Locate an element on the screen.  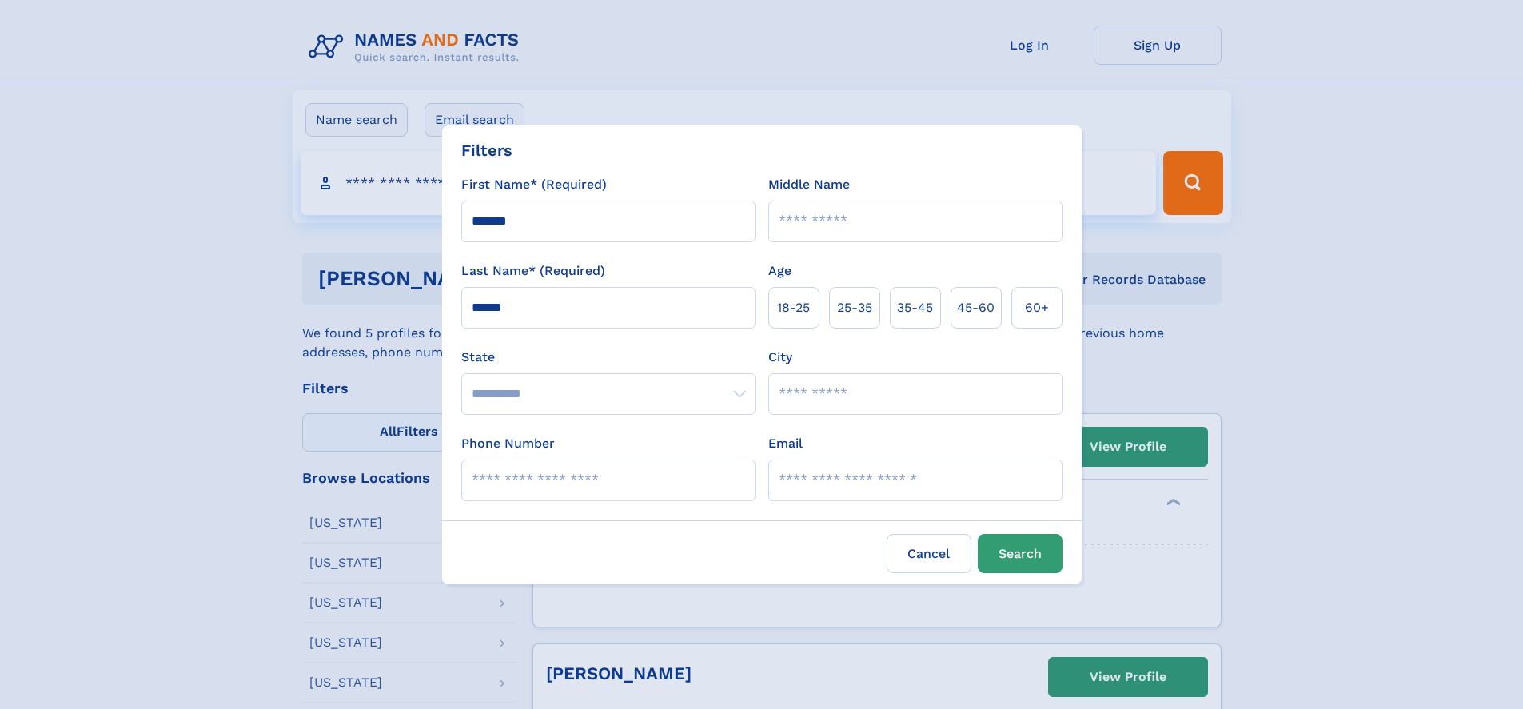
button: Search is located at coordinates (1020, 553).